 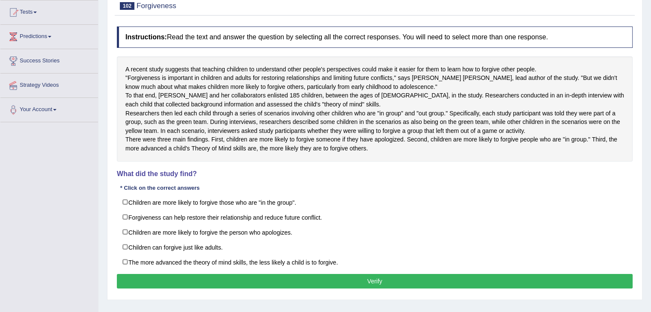 What do you see at coordinates (374, 247) in the screenshot?
I see `label: Children can forgive just like adults.` at bounding box center [374, 247].